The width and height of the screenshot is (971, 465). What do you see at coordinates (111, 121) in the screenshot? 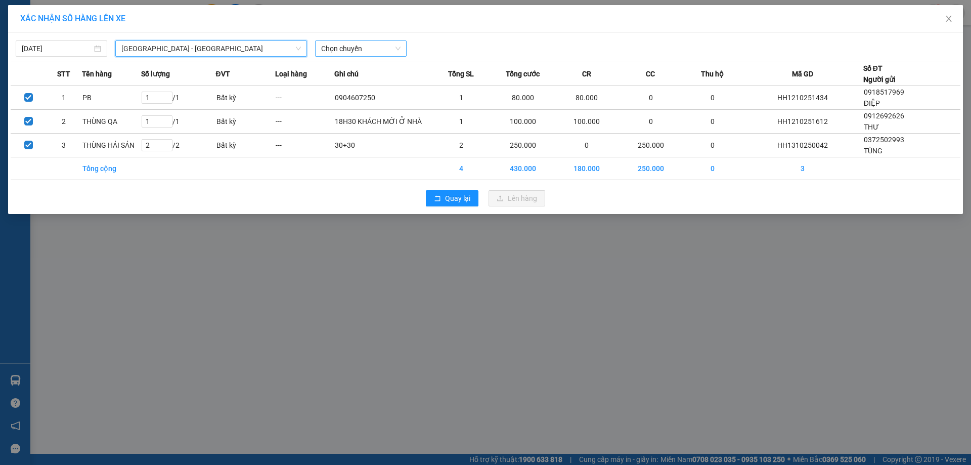
I see `td: THÙNG QA` at bounding box center [111, 121].